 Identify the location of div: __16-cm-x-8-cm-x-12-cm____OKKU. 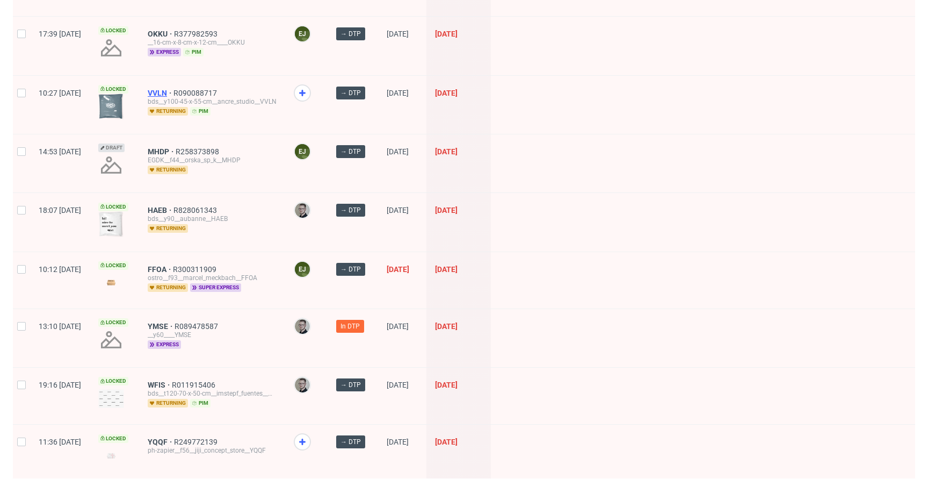
(212, 42).